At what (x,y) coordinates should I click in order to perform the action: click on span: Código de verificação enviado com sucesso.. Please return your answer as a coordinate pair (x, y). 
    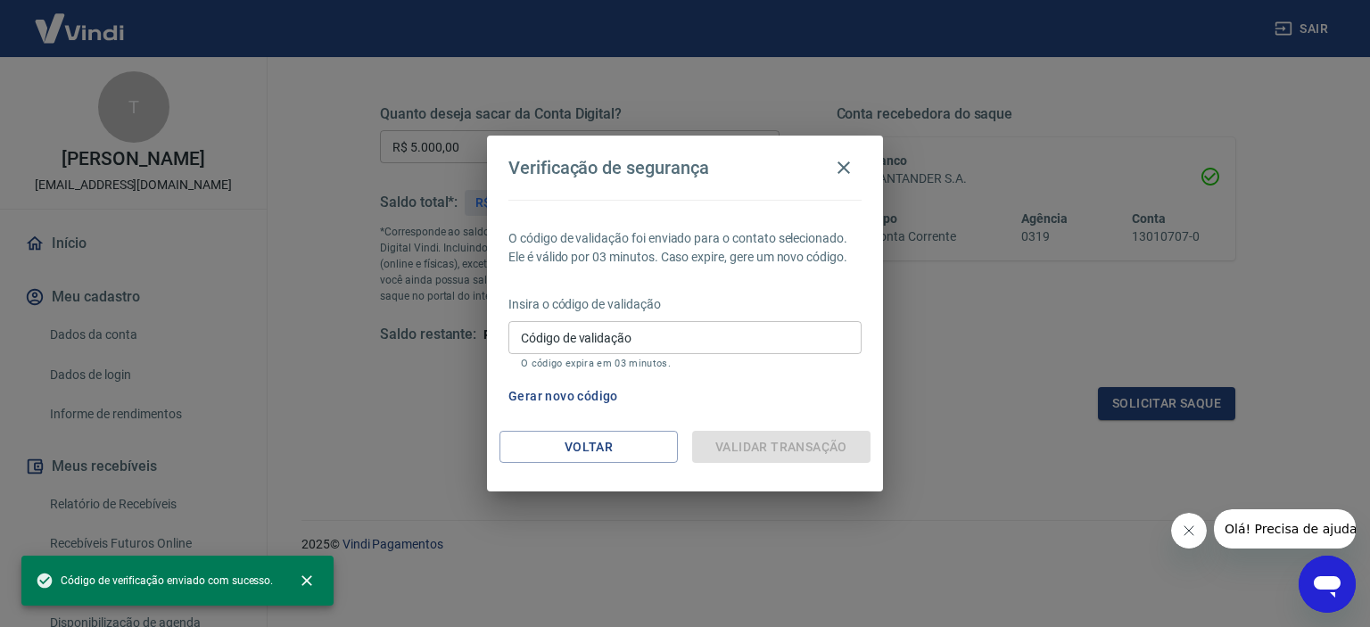
    Looking at the image, I should click on (154, 581).